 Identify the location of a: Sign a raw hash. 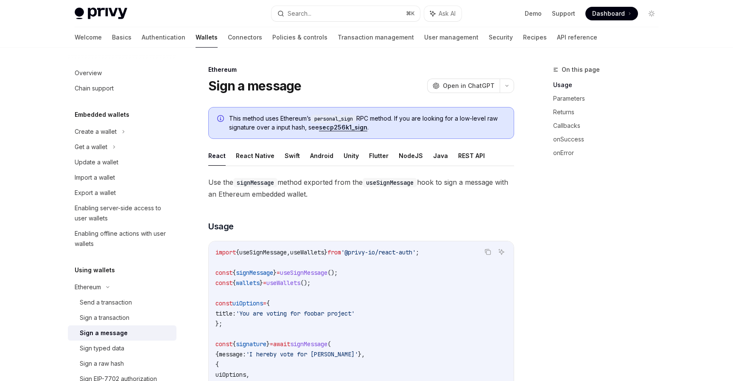
(122, 363).